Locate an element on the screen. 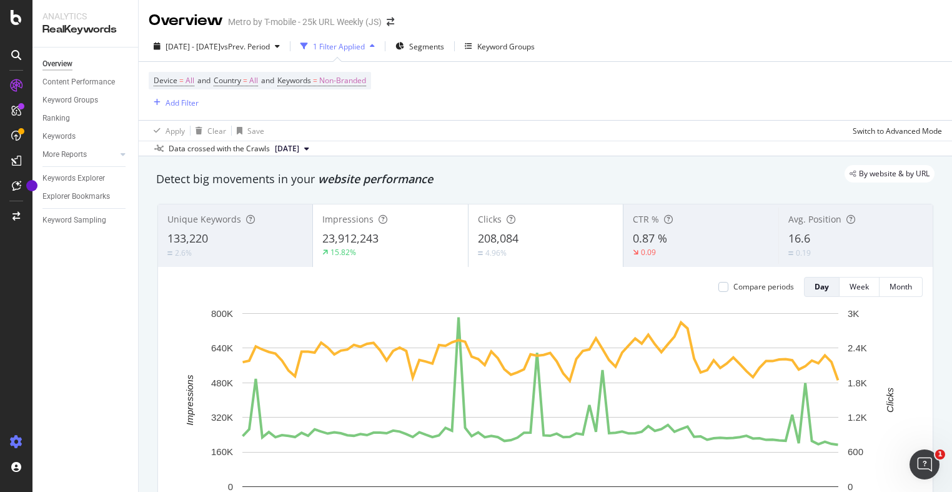 This screenshot has height=492, width=952. span: Unique Keywords is located at coordinates (204, 219).